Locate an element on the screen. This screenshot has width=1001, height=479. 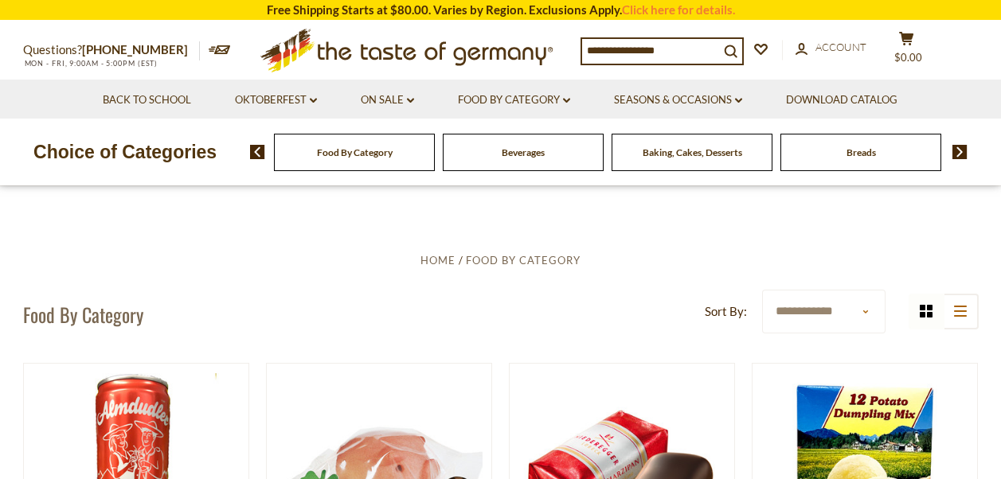
a: Account is located at coordinates (830, 48).